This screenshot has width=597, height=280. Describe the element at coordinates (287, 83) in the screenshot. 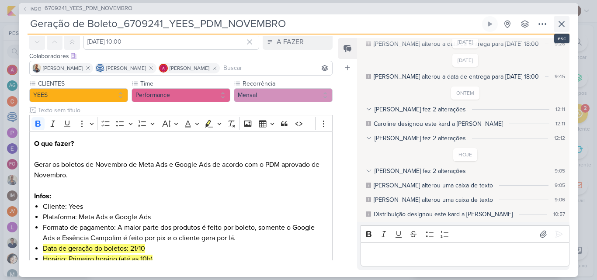

I see `label: Recorrência` at that location.